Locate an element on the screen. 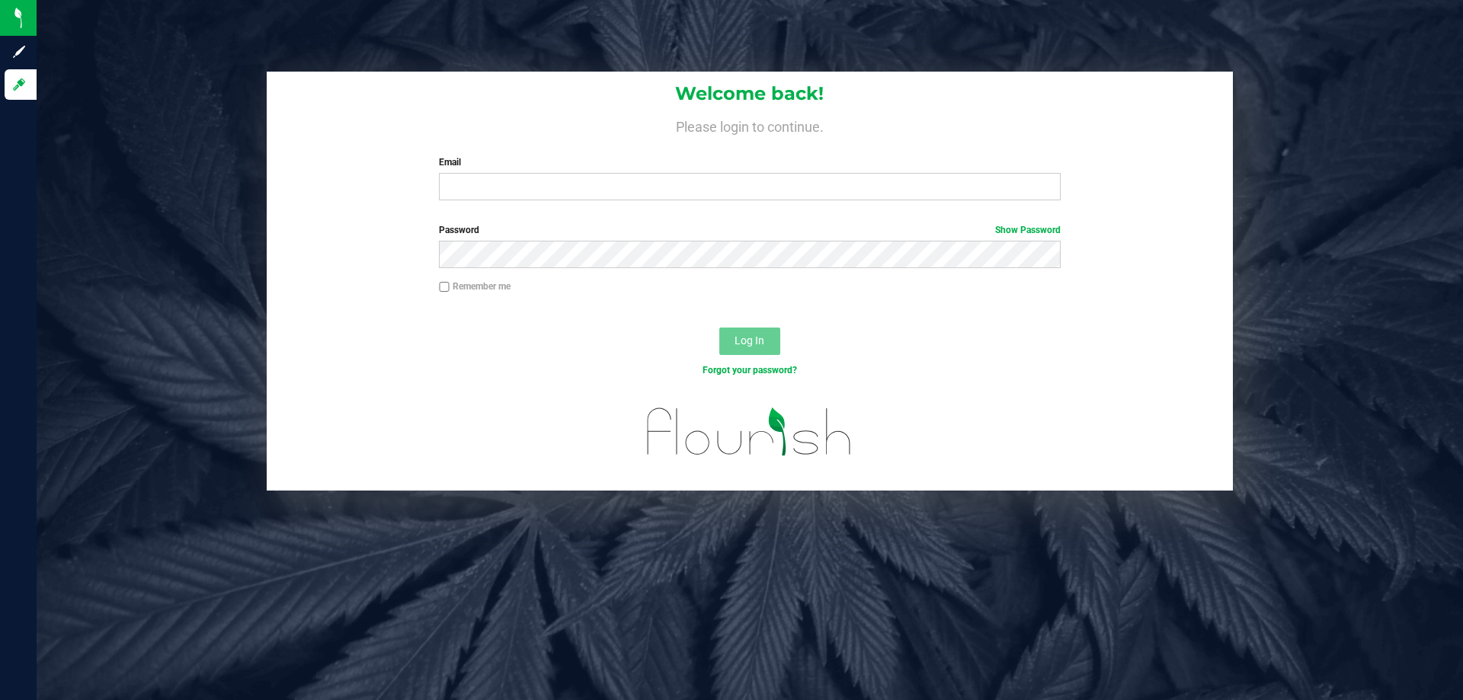 The height and width of the screenshot is (700, 1463). a: Forgot your password? is located at coordinates (750, 370).